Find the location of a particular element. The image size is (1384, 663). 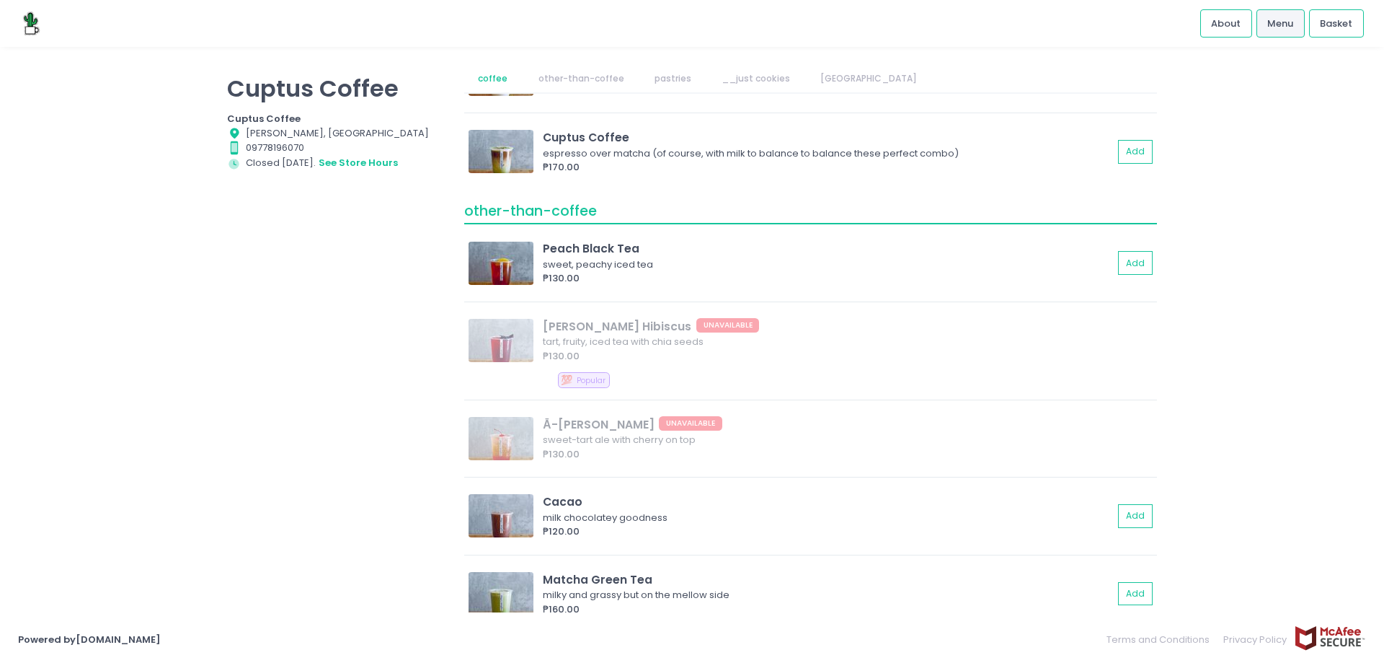

a: About is located at coordinates (1226, 23).